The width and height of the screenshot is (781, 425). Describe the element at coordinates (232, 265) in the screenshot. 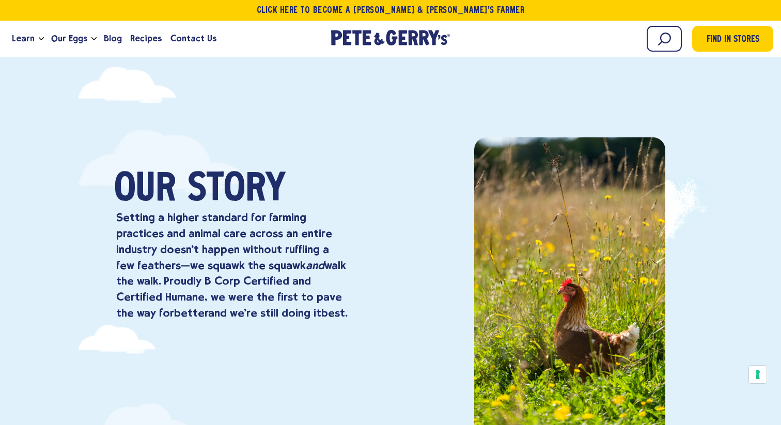

I see `p: Setting a higher standard for farming practices and animal care across an entire industry doesn’t...` at that location.